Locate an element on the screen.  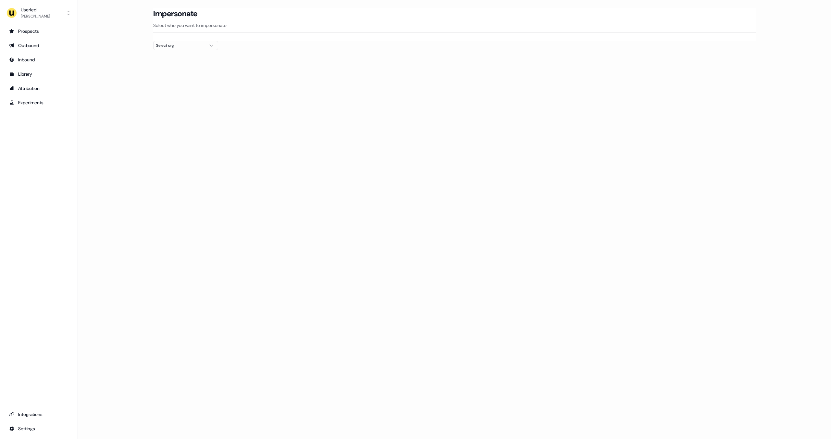
a: Go to outbound experience is located at coordinates (39, 45).